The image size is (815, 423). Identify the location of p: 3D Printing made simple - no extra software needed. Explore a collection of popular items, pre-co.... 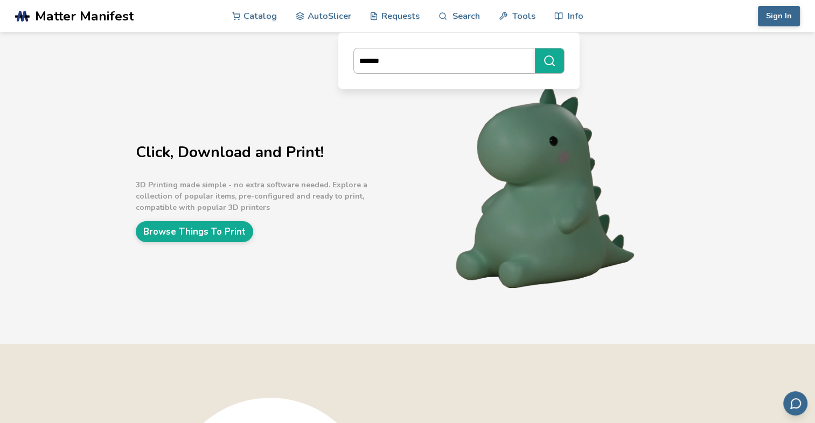
(270, 196).